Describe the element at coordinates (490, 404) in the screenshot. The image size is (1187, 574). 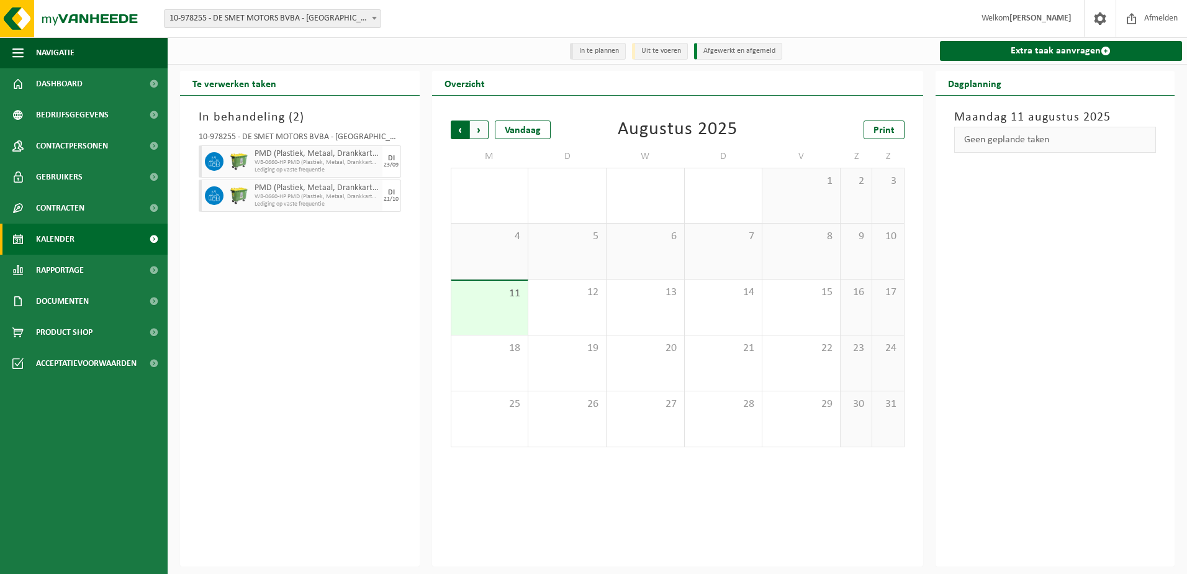
I see `span: 25` at that location.